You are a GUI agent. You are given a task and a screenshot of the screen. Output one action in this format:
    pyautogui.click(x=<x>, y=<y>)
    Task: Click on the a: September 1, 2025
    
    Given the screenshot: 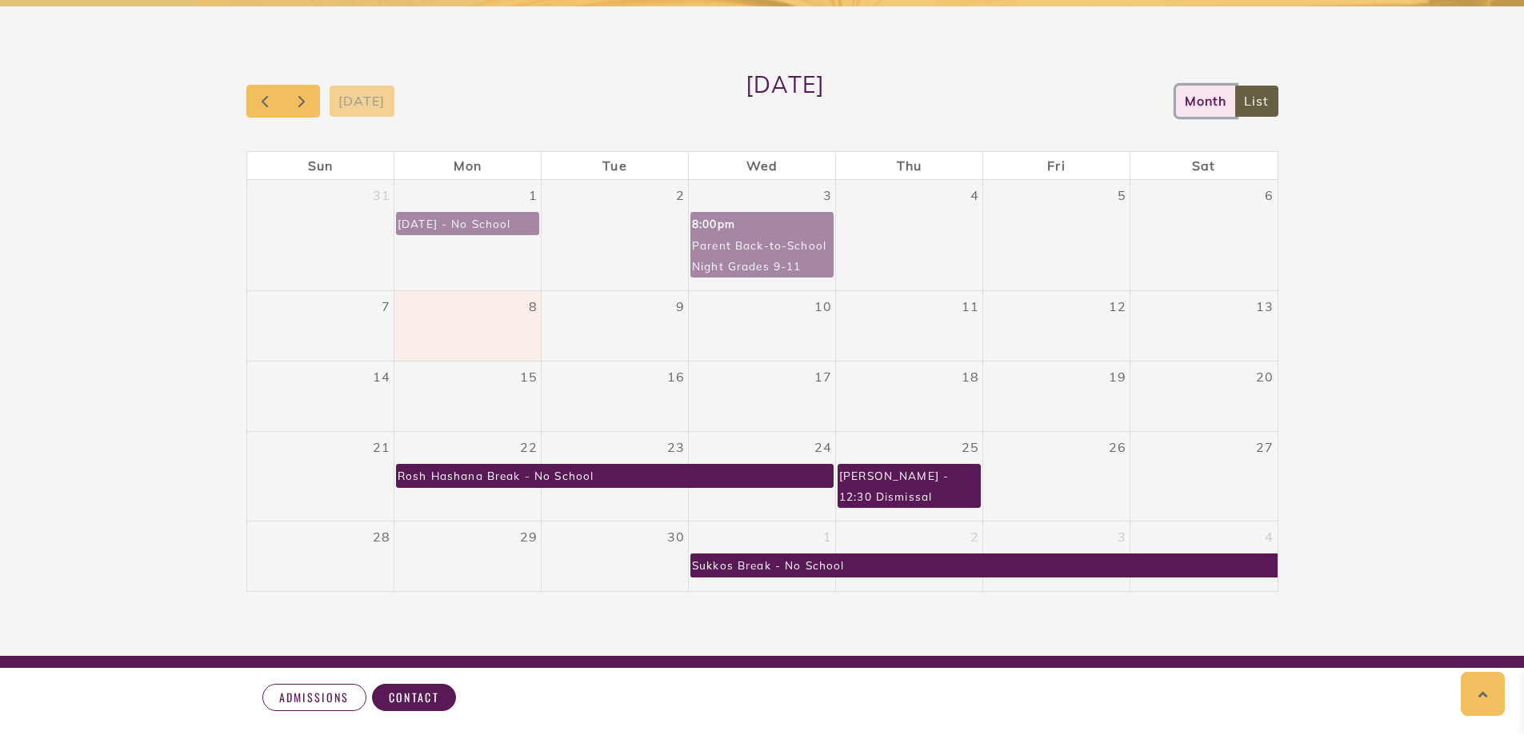 What is the action you would take?
    pyautogui.click(x=533, y=195)
    